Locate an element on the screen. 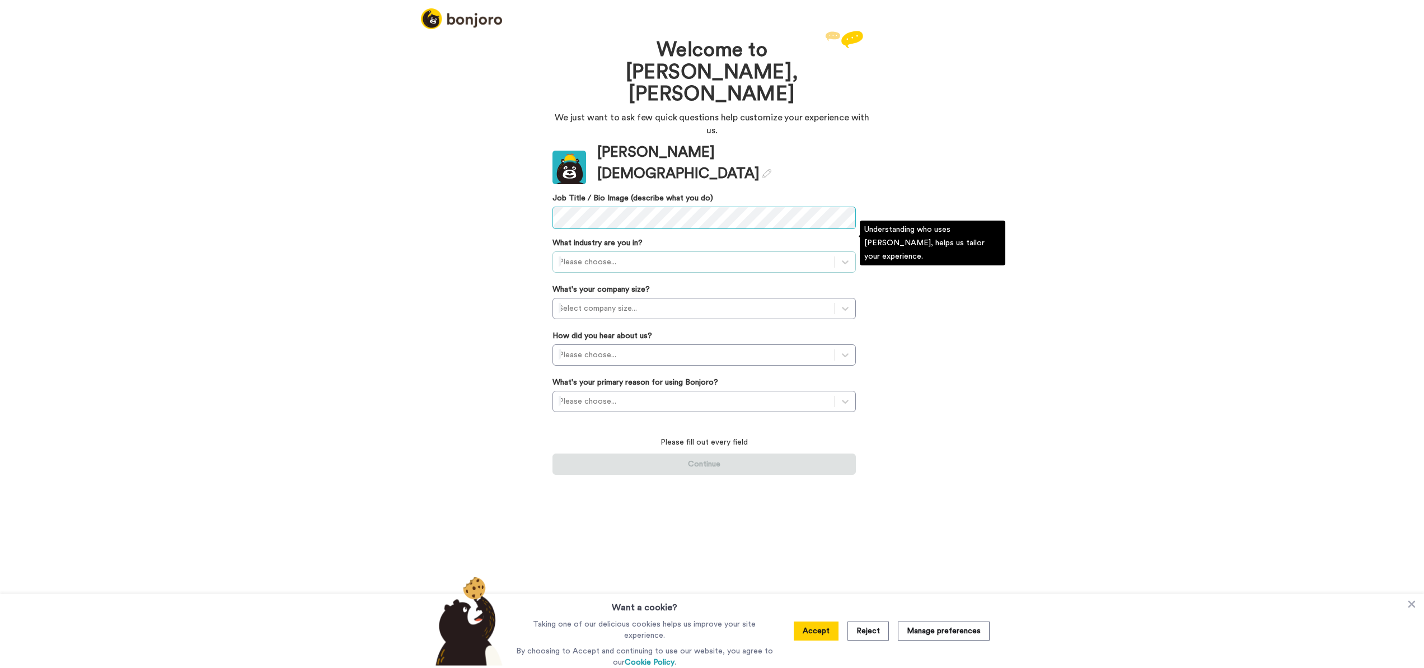  label: What's your primary reason for using Bonjoro? is located at coordinates (635, 382).